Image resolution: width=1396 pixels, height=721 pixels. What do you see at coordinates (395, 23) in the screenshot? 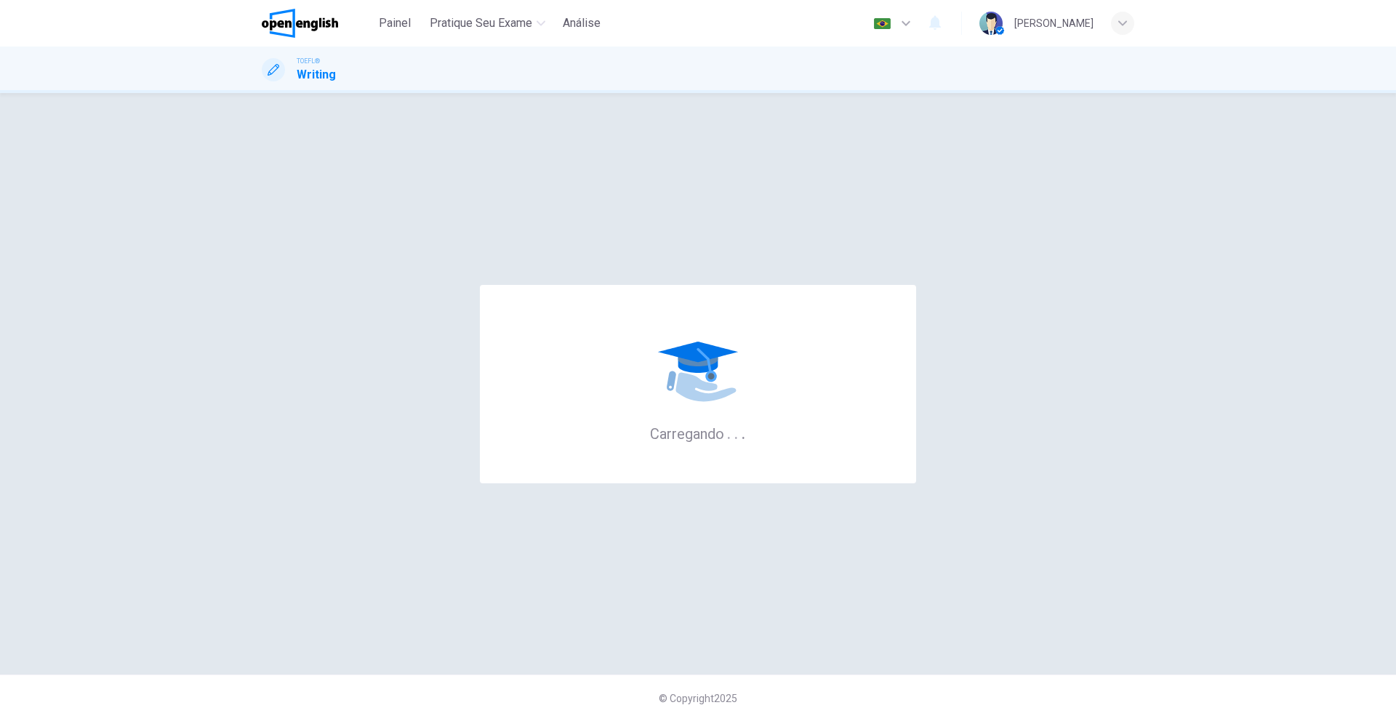
I see `span: Painel` at bounding box center [395, 23].